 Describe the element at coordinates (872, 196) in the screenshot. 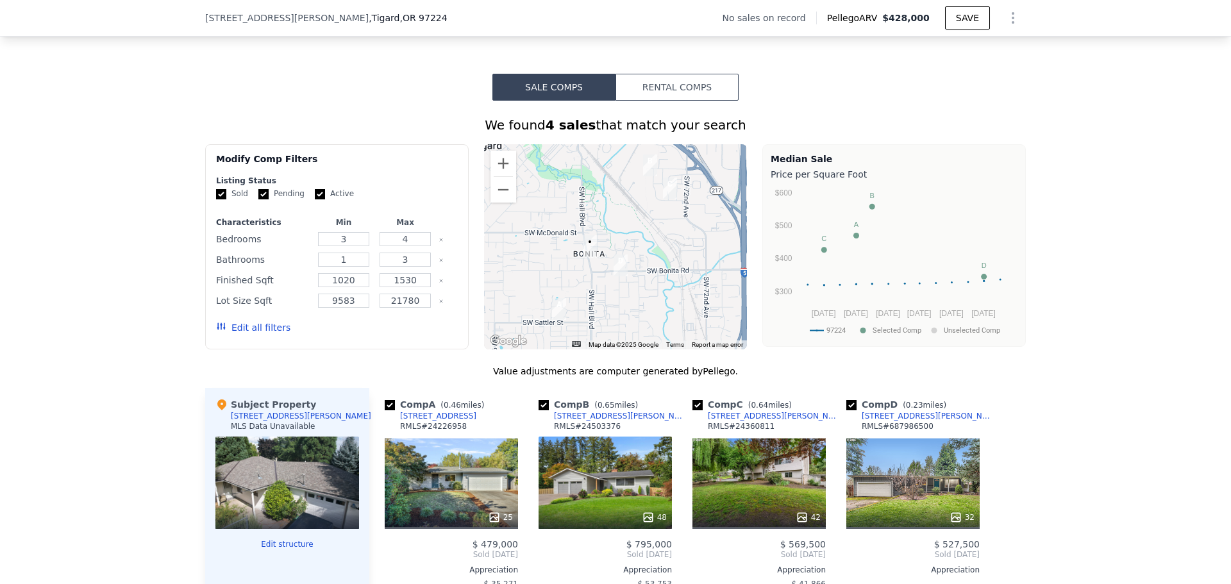

I see `text: B` at that location.